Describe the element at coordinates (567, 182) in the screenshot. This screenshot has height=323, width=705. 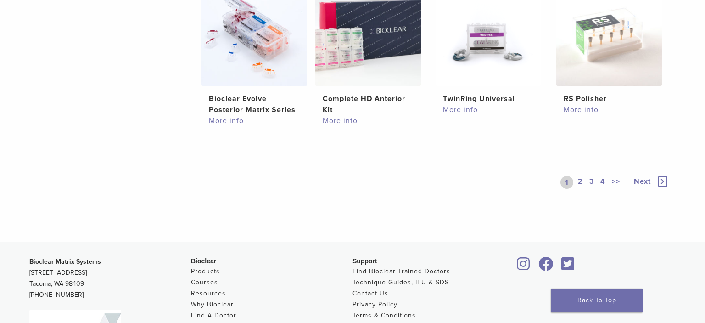
I see `a: 1` at that location.